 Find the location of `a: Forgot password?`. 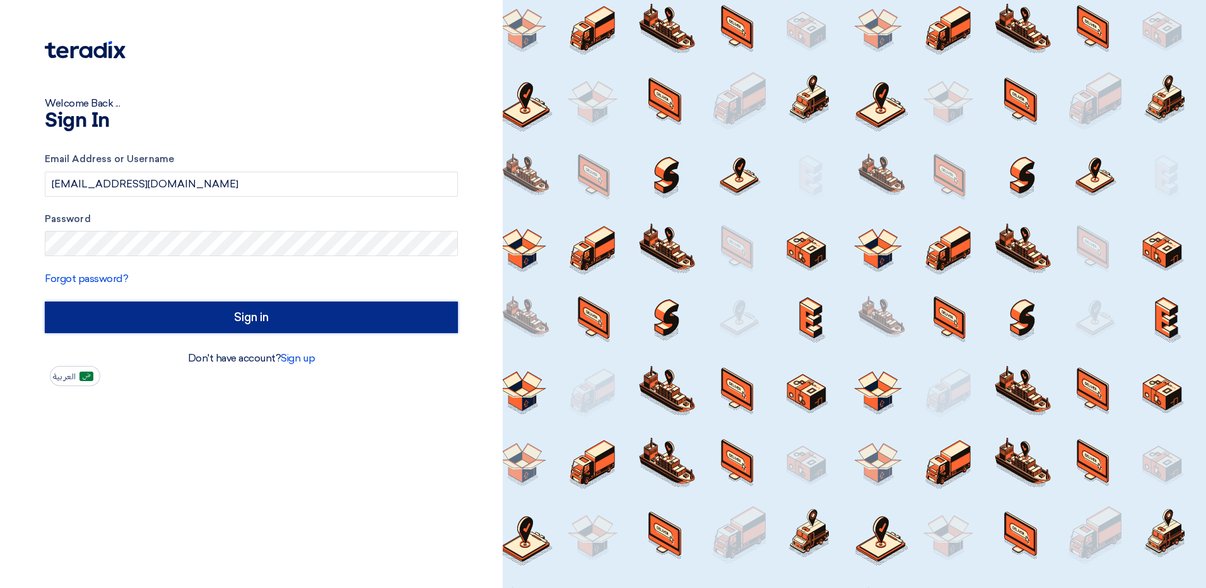

a: Forgot password? is located at coordinates (86, 278).